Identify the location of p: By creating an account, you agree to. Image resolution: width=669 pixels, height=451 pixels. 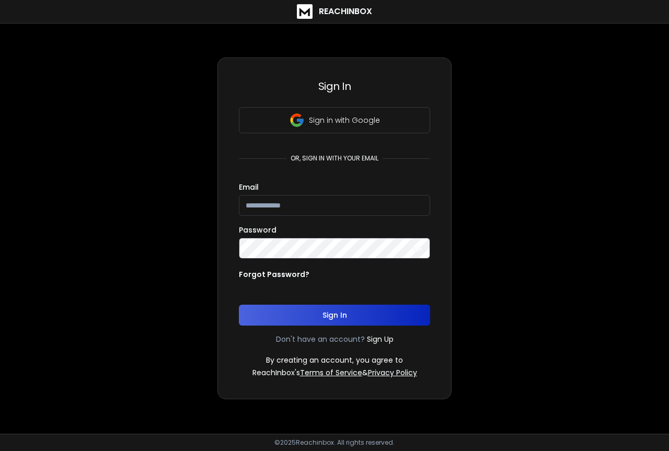
(335, 360).